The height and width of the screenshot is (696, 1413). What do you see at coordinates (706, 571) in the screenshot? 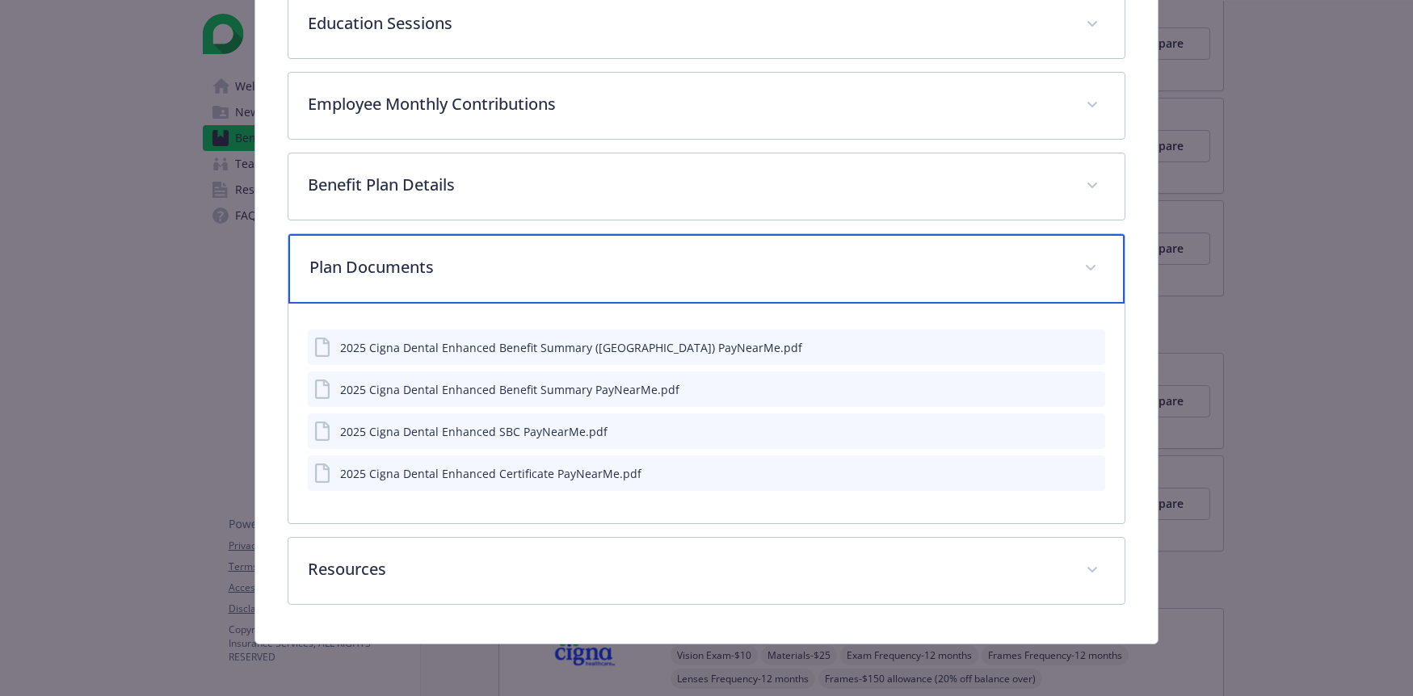
I see `div: Resources` at bounding box center [706, 571].